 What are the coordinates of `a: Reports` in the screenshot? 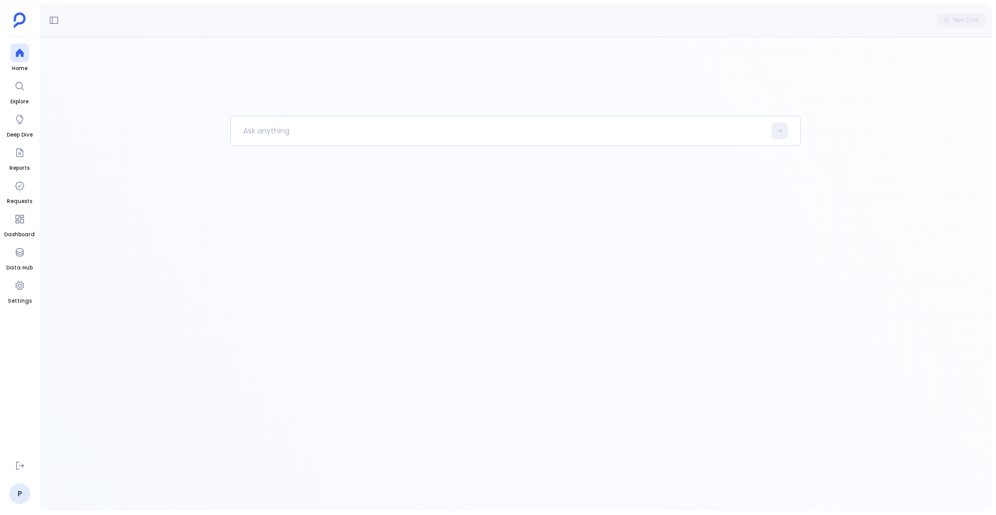 It's located at (19, 158).